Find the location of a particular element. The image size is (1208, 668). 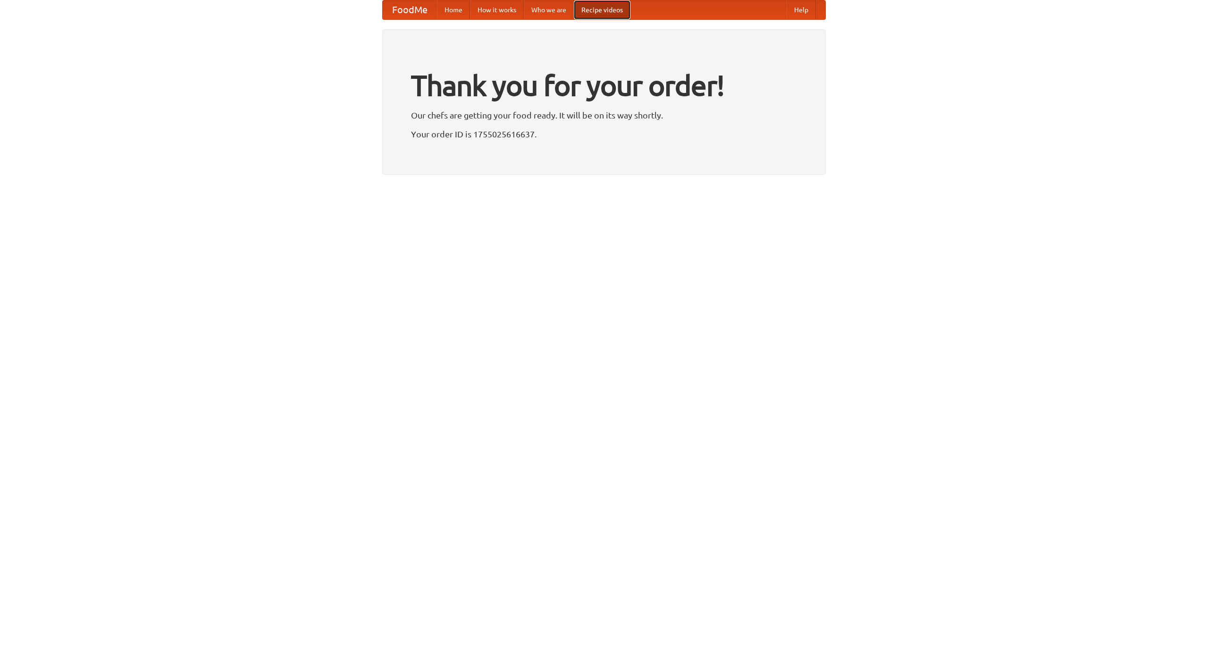

h1: Thank you for your order! is located at coordinates (604, 85).